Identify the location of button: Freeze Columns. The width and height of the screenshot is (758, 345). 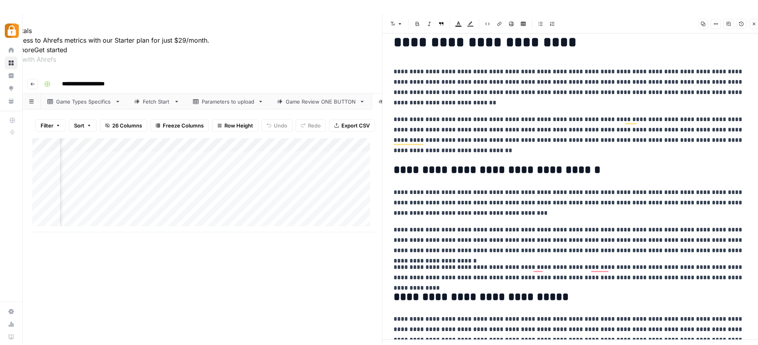
(179, 125).